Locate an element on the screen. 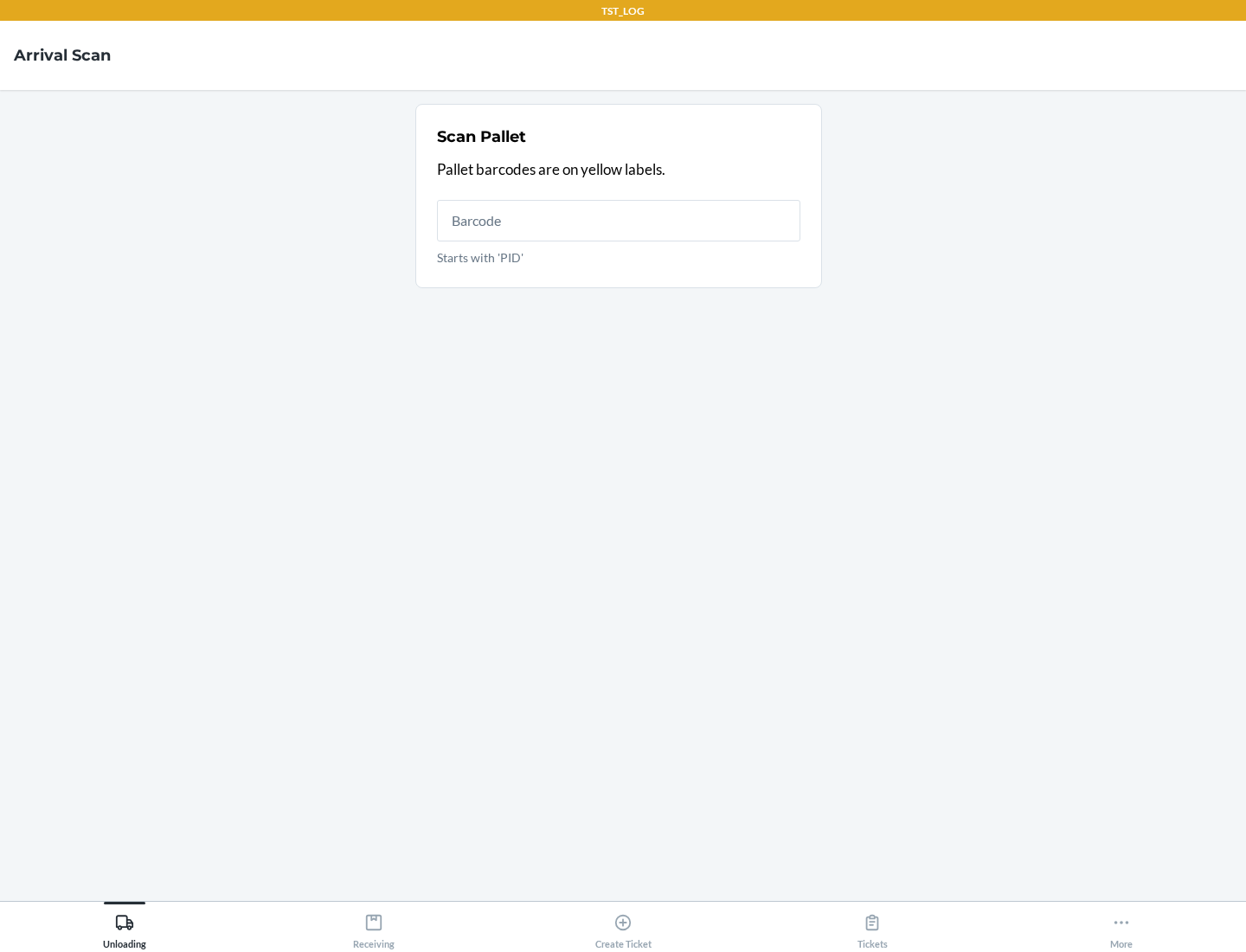 The width and height of the screenshot is (1246, 952). p: Pallet barcodes are on yellow labels. is located at coordinates (619, 170).